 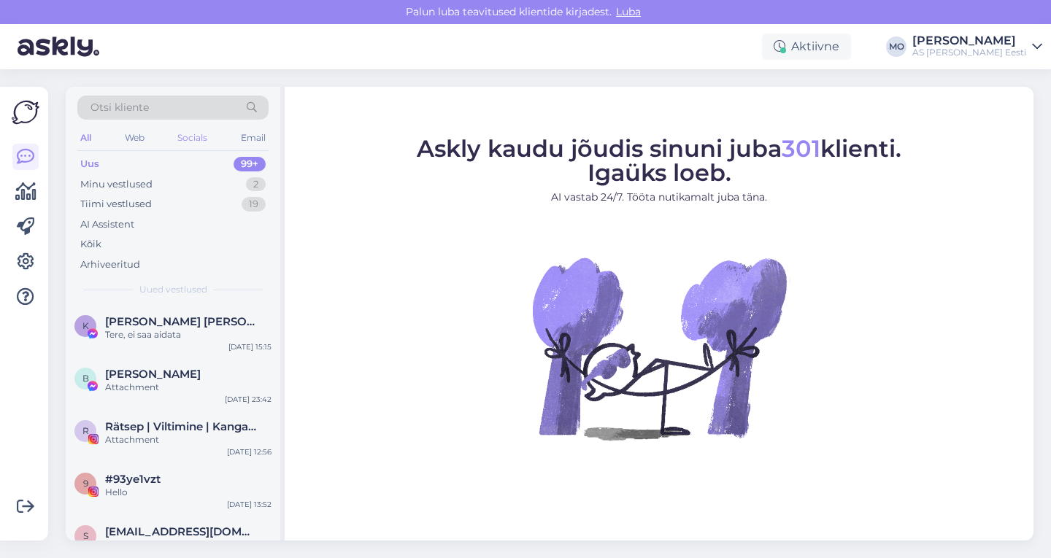 What do you see at coordinates (181, 532) in the screenshot?
I see `span: smaragts9@inbox.lv` at bounding box center [181, 532].